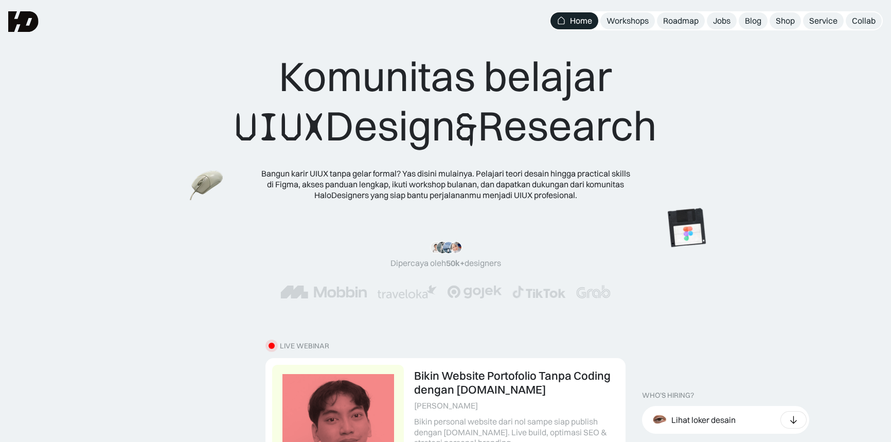 The width and height of the screenshot is (891, 442). Describe the element at coordinates (864, 21) in the screenshot. I see `div: Collab` at that location.